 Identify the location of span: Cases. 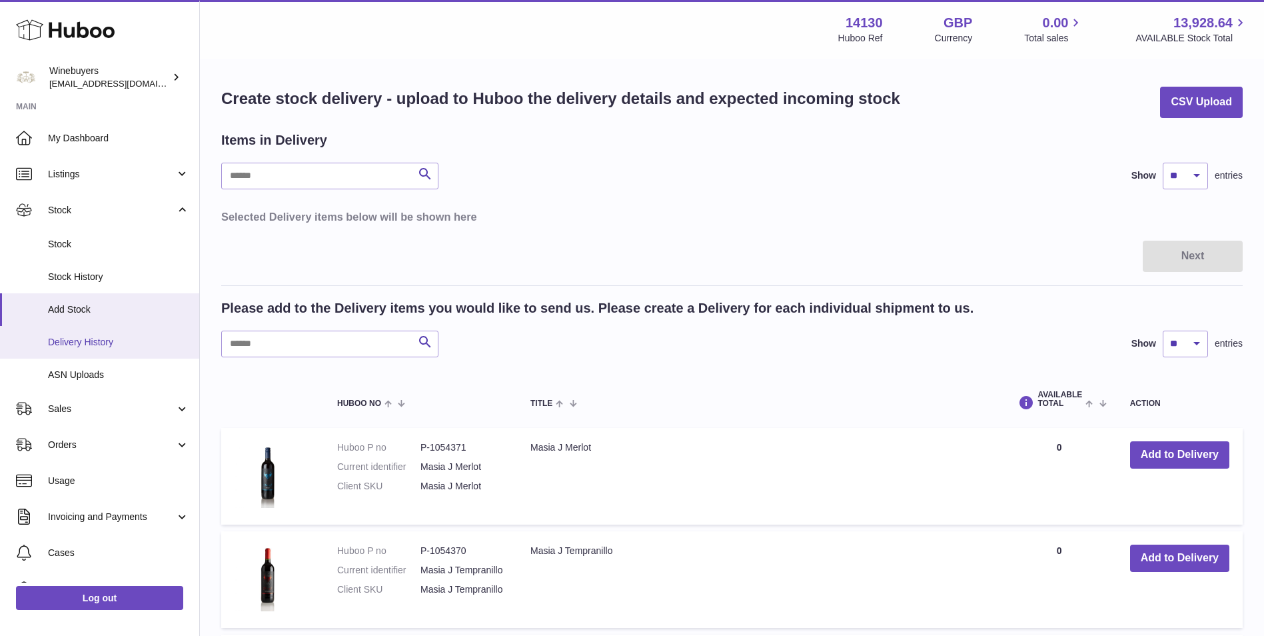
(119, 552).